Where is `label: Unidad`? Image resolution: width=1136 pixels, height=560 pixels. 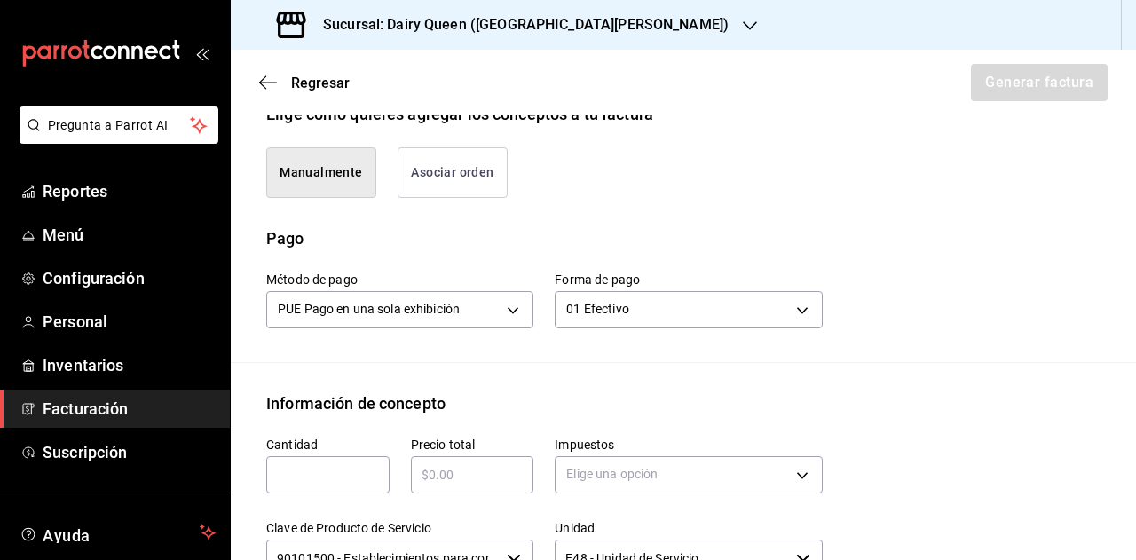 label: Unidad is located at coordinates (688, 527).